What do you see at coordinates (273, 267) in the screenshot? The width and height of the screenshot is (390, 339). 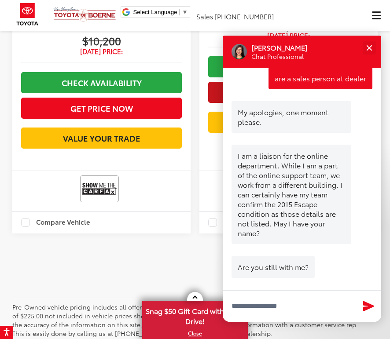 I see `div: Are you still with me?` at bounding box center [273, 267].